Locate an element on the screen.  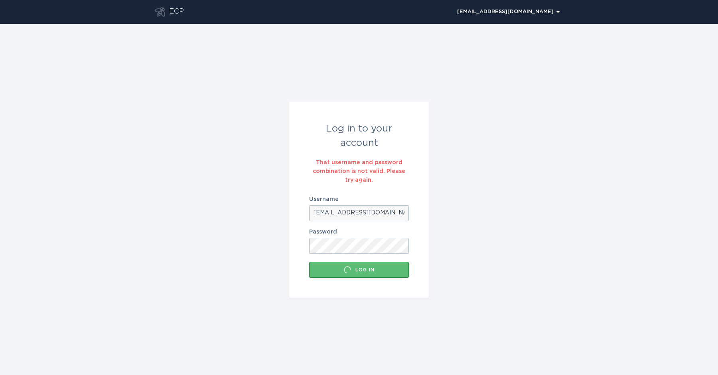
div: That username and password combination is not valid. Please try again. is located at coordinates (359, 171).